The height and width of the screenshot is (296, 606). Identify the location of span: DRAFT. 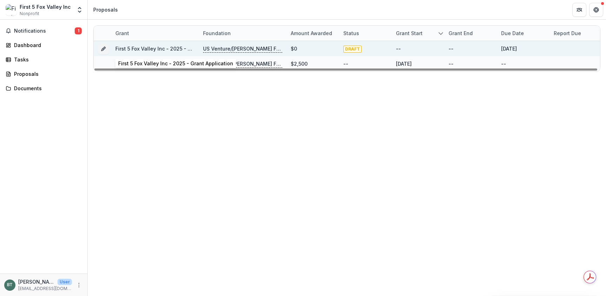
(353, 49).